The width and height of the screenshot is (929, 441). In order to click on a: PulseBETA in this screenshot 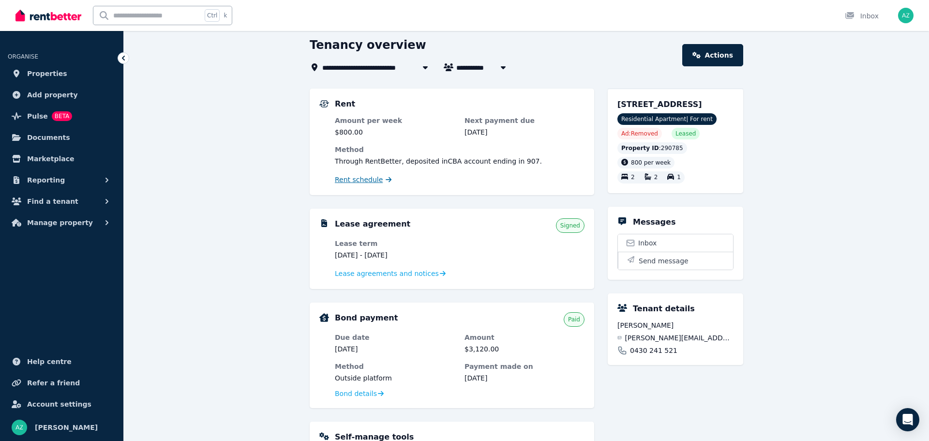, I will do `click(61, 116)`.